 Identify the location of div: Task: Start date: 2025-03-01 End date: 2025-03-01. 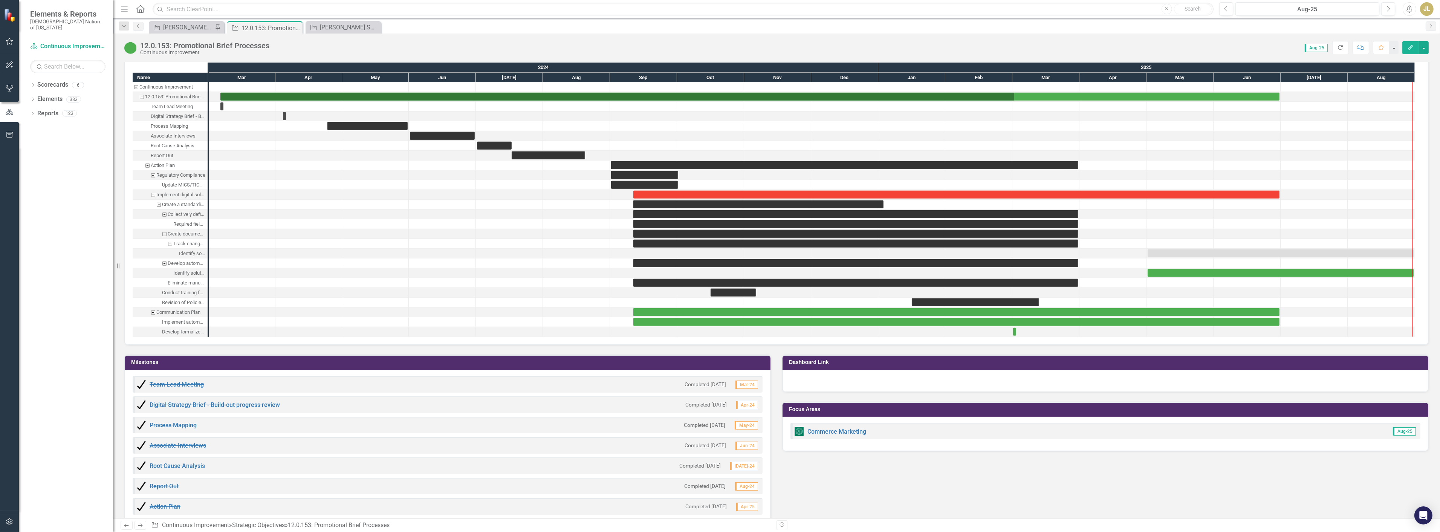
(170, 332).